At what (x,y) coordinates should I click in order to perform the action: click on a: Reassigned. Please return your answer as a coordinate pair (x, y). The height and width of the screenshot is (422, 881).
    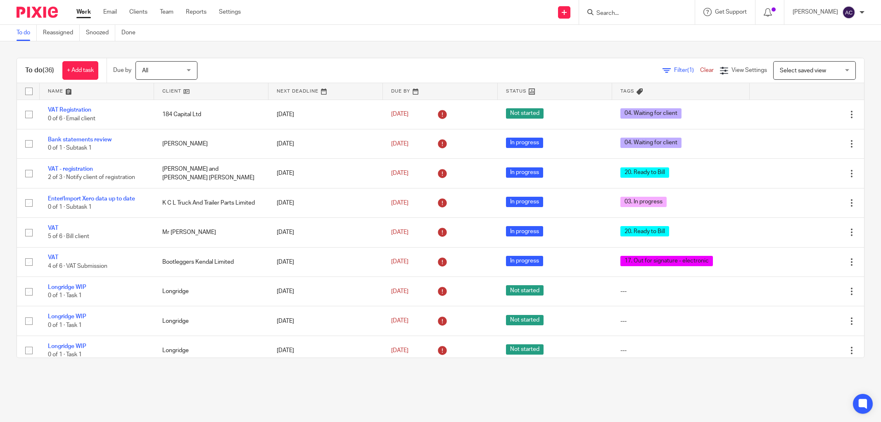
    Looking at the image, I should click on (61, 33).